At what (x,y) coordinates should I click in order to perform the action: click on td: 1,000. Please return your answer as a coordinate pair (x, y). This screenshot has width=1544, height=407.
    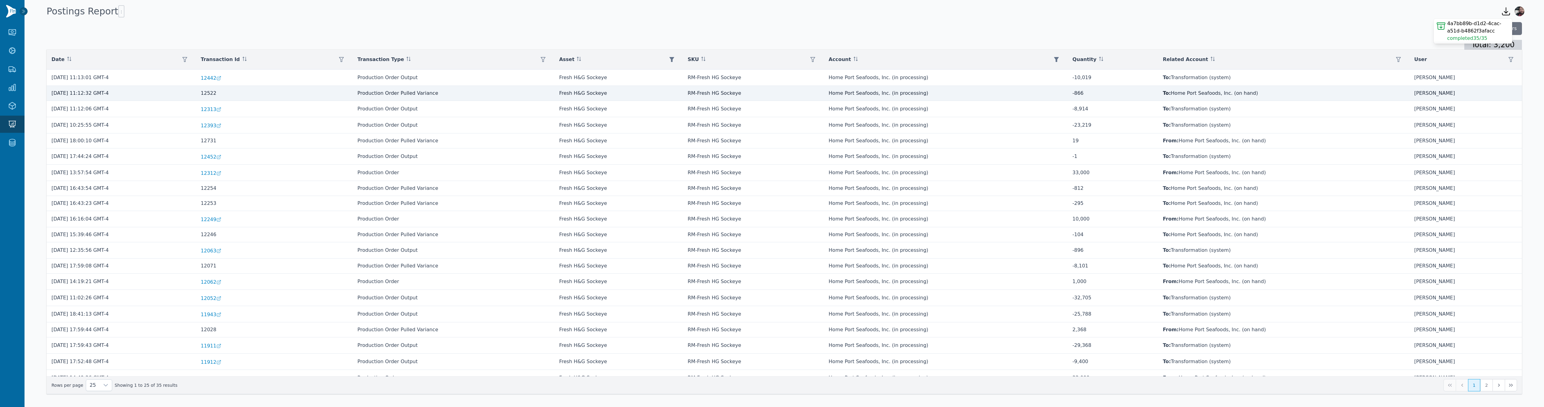
    Looking at the image, I should click on (1112, 281).